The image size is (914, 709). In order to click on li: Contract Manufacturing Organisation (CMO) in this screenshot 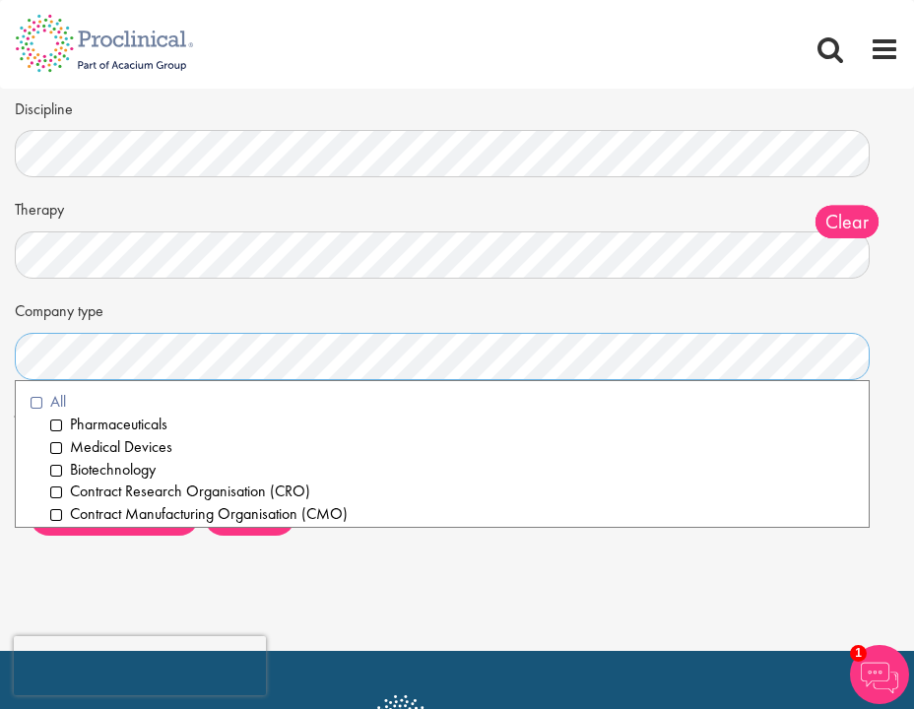, I will do `click(452, 514)`.